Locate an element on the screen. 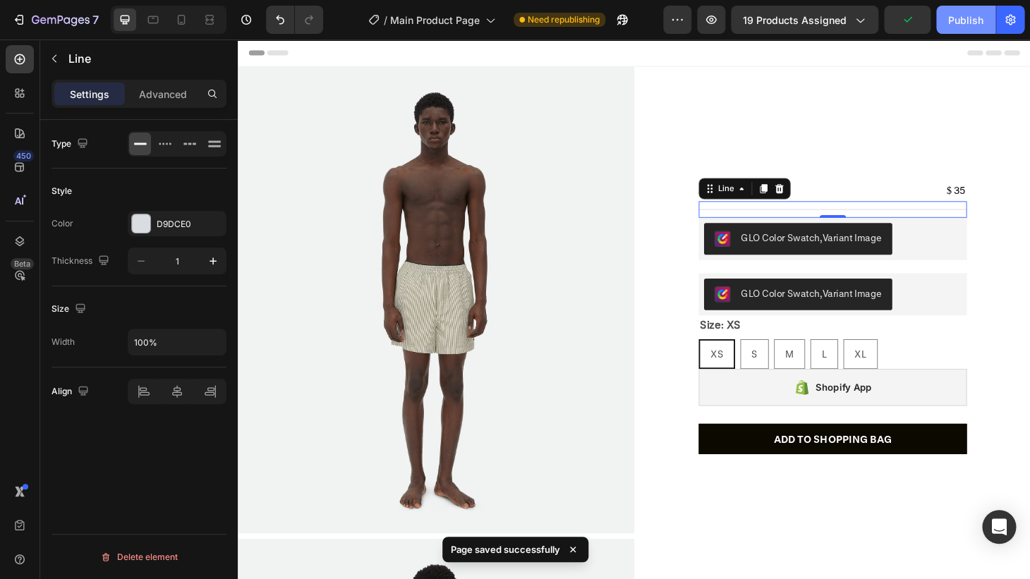 Image resolution: width=1030 pixels, height=579 pixels. button: Publish is located at coordinates (966, 20).